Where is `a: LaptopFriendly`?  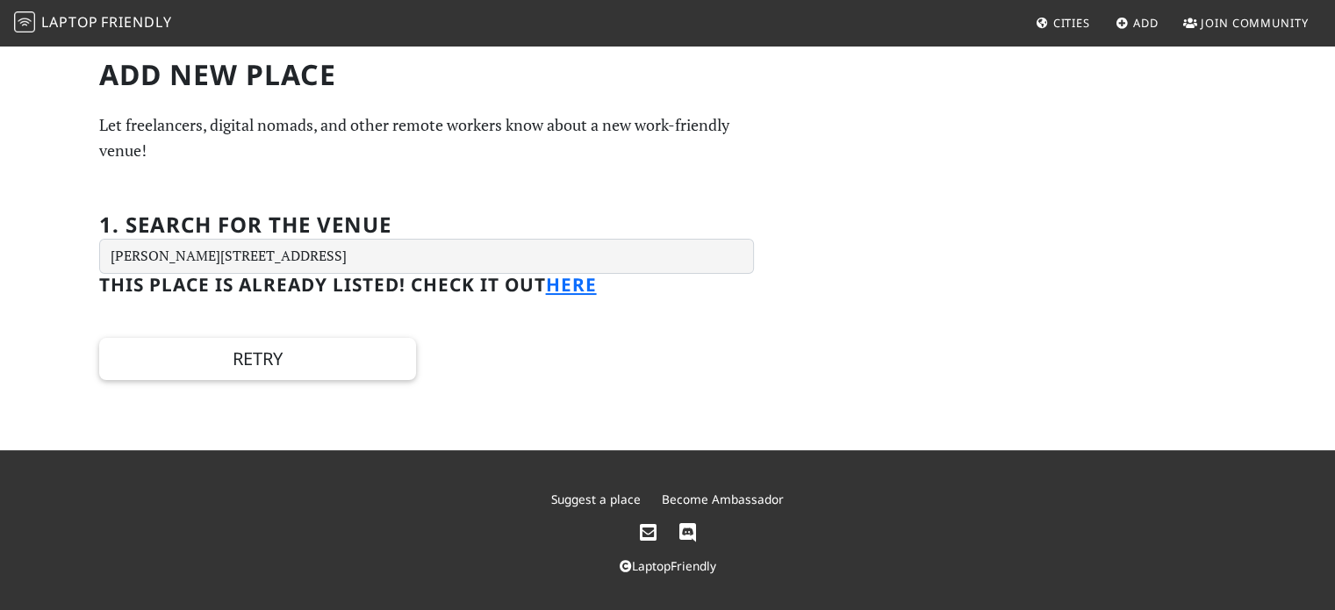 a: LaptopFriendly is located at coordinates (668, 565).